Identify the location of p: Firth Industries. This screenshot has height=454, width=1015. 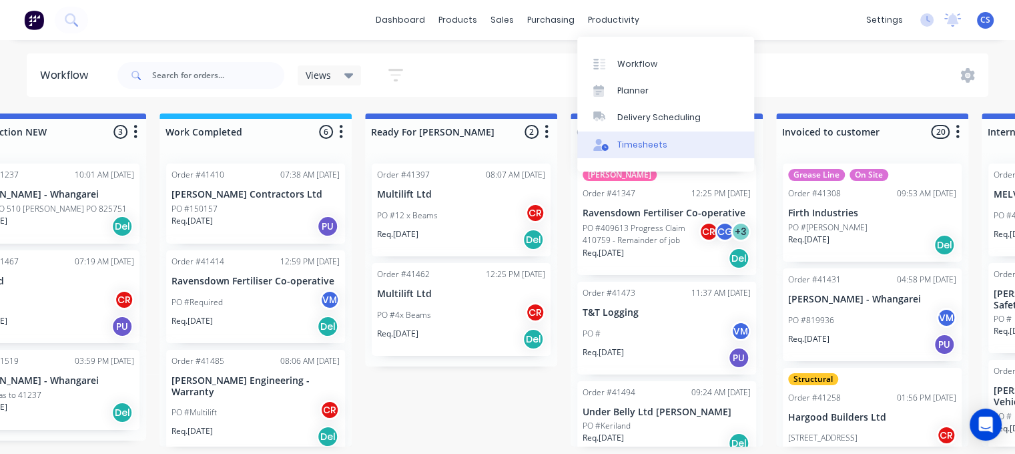
(873, 213).